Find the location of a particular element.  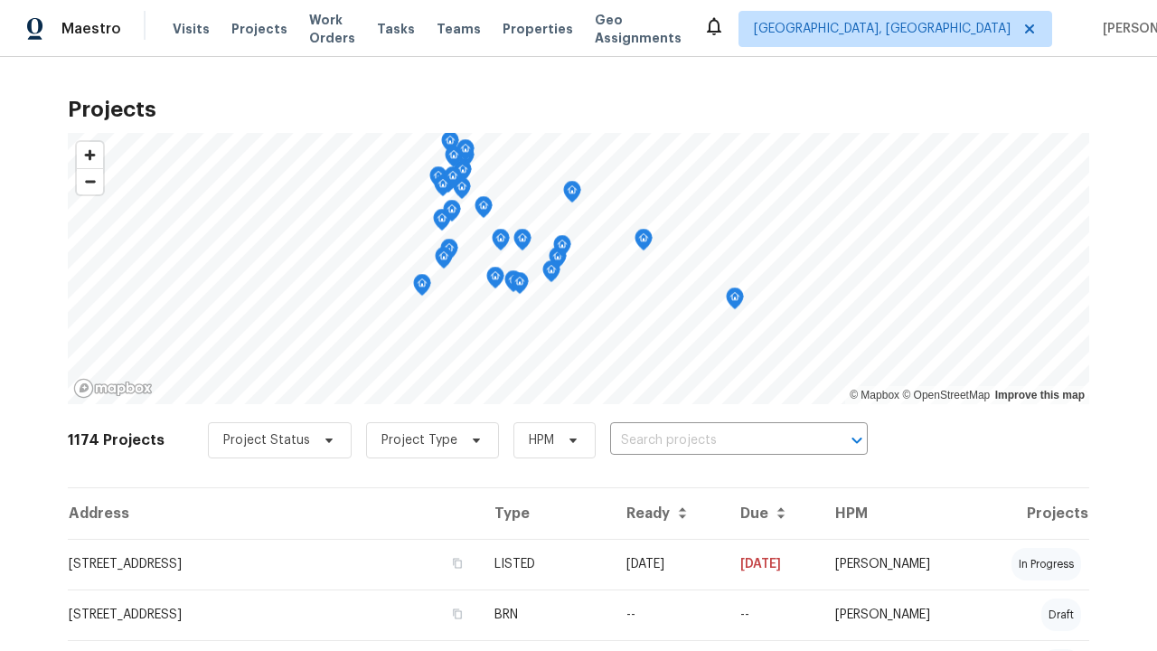

span: Projects is located at coordinates (259, 29).